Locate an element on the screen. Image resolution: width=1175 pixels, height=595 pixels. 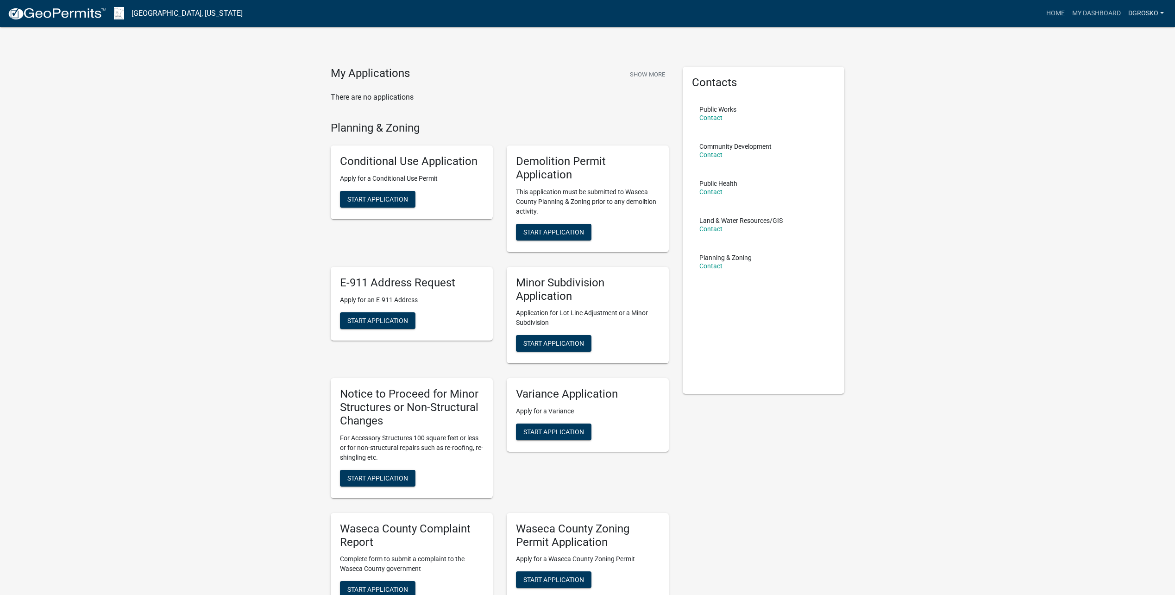
h5: Variance Application is located at coordinates (588, 394).